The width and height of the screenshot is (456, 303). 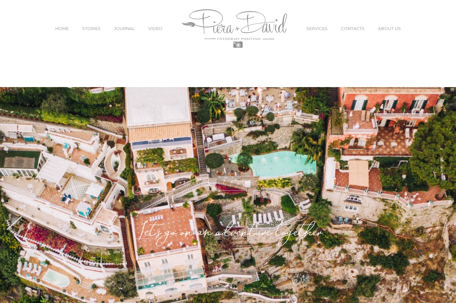 I want to click on a: SERVICES, so click(x=317, y=29).